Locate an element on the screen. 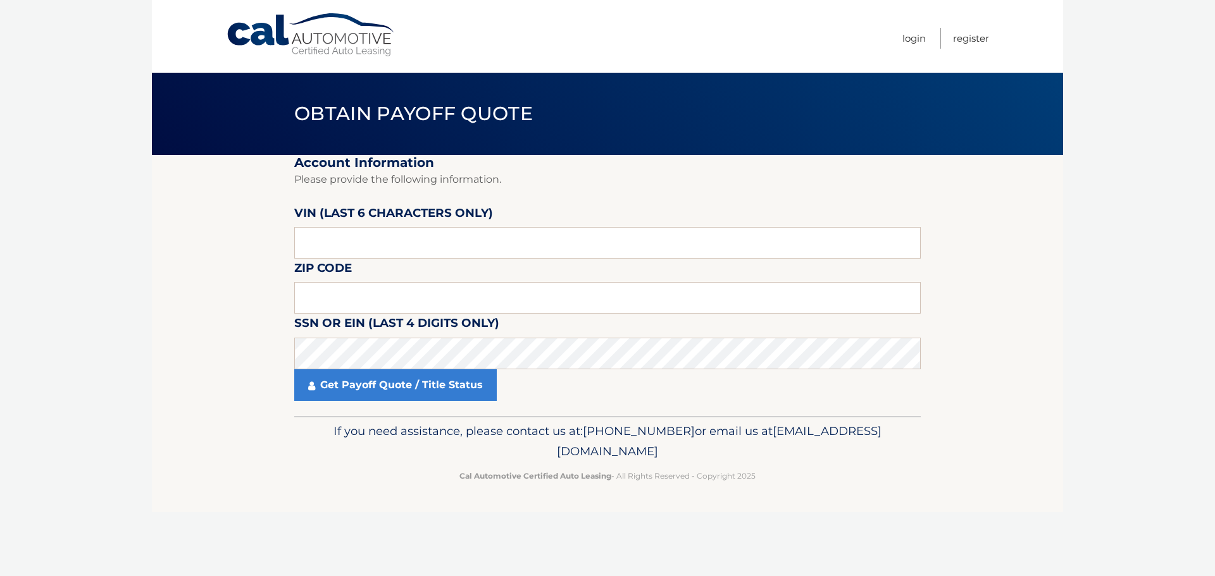  a: Login is located at coordinates (914, 38).